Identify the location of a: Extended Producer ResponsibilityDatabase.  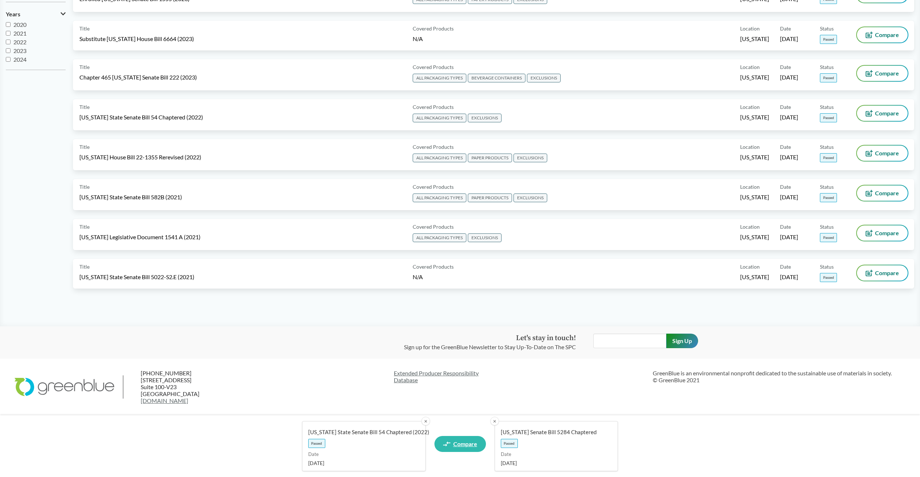
(520, 376).